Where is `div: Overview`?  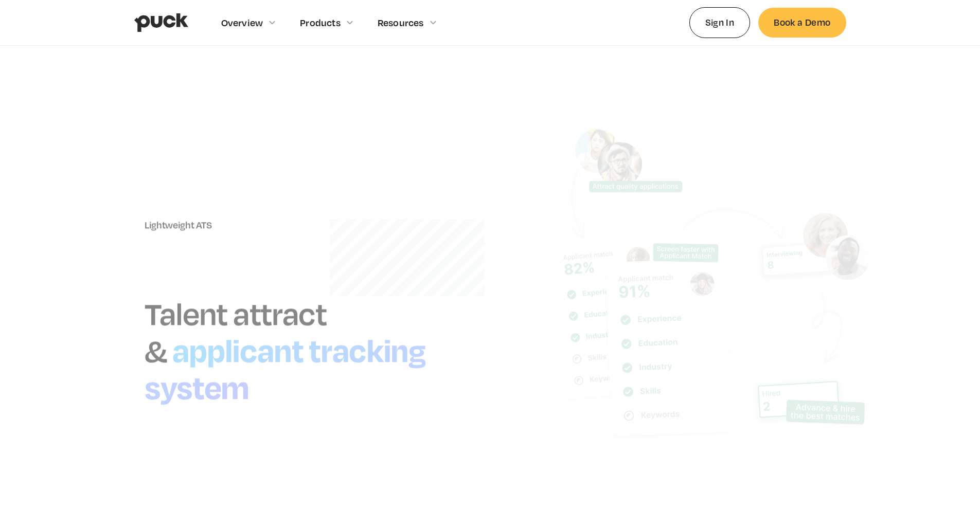
div: Overview is located at coordinates (242, 23).